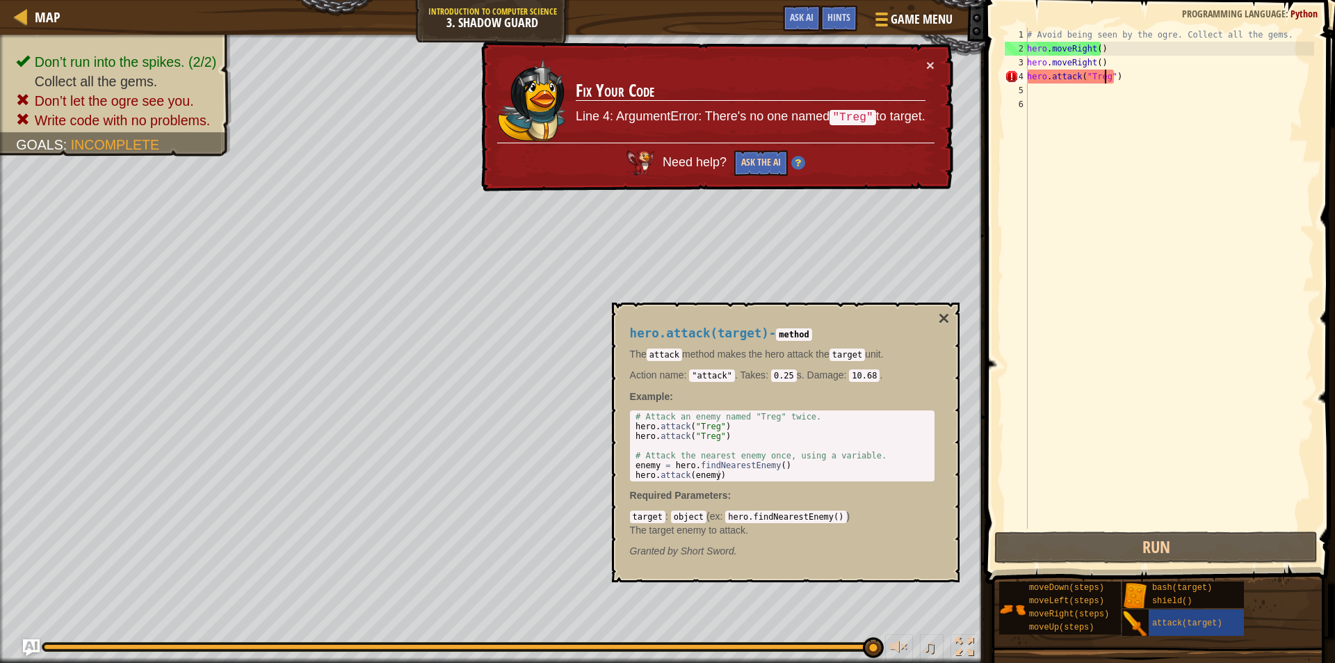 The height and width of the screenshot is (663, 1335). I want to click on em: Short Sword., so click(684, 551).